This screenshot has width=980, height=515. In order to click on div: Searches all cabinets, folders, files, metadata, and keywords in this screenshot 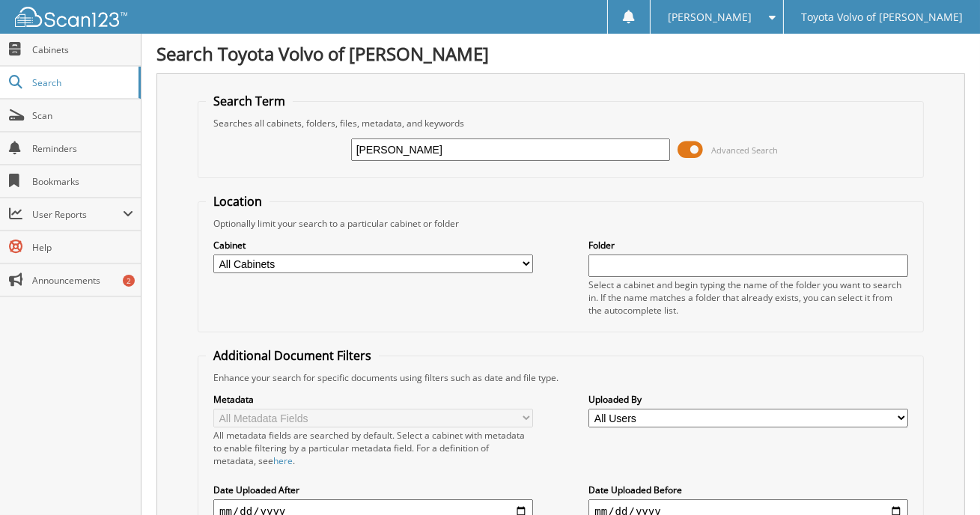, I will do `click(561, 123)`.